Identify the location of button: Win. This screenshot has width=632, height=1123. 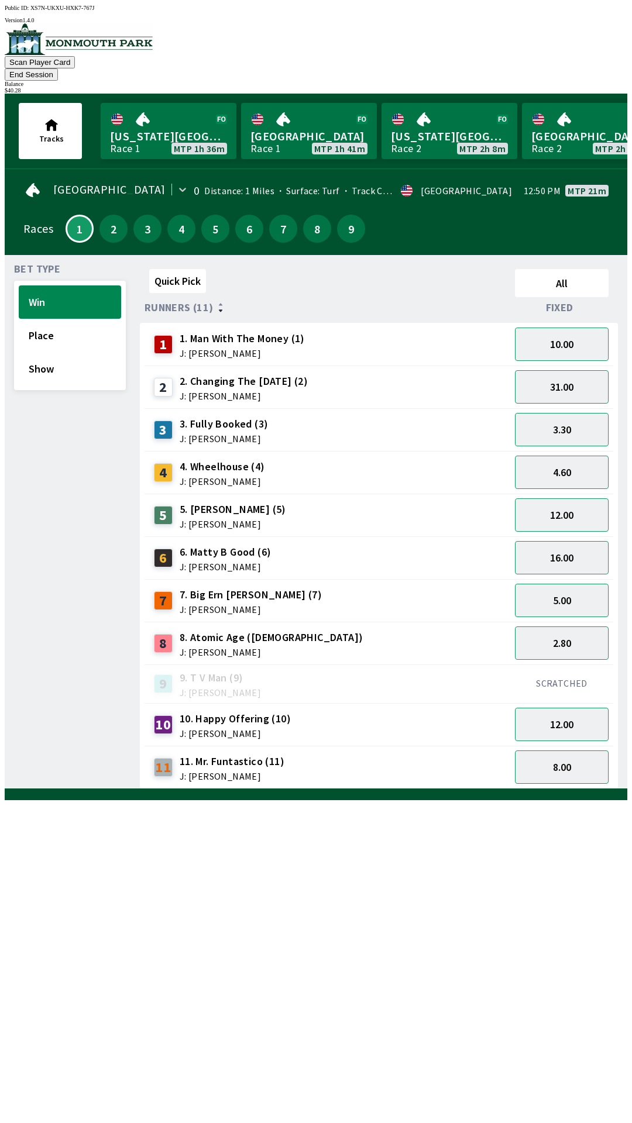
(70, 302).